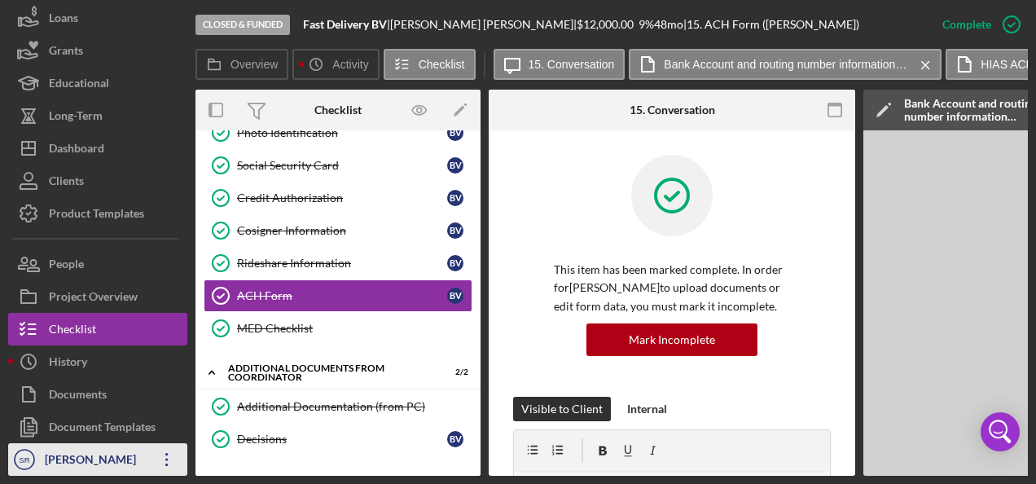 The width and height of the screenshot is (1036, 484). What do you see at coordinates (77, 150) in the screenshot?
I see `div: Dashboard` at bounding box center [77, 150].